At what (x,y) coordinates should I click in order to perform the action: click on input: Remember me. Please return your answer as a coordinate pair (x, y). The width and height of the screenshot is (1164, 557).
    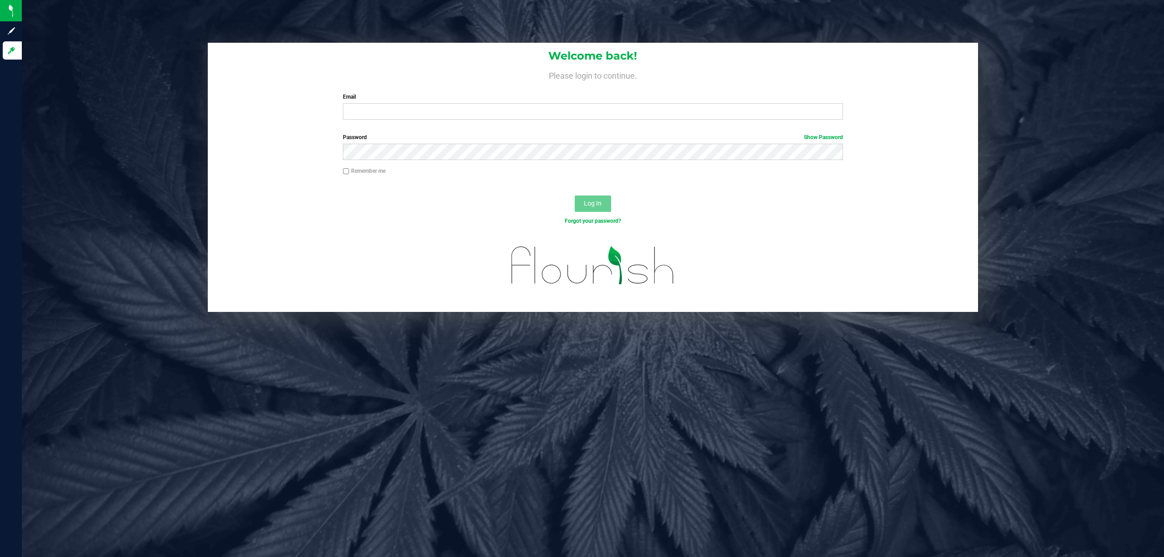
    Looking at the image, I should click on (346, 171).